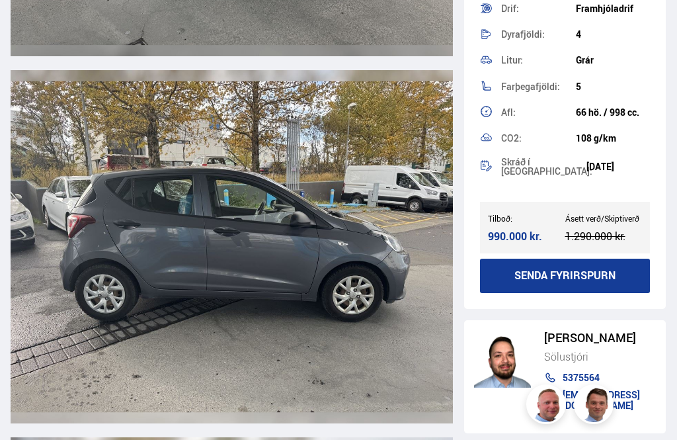  What do you see at coordinates (232, 247) in the screenshot?
I see `img: 3670528.jpeg` at bounding box center [232, 247].